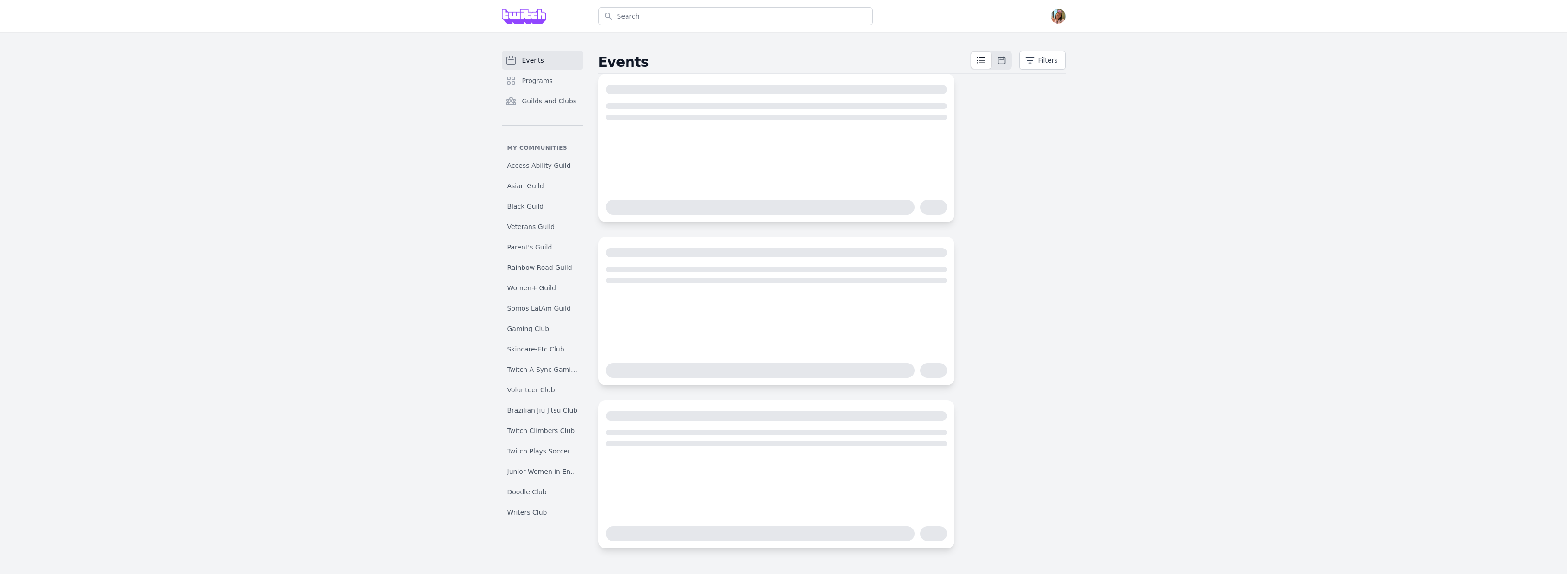 Image resolution: width=1567 pixels, height=574 pixels. Describe the element at coordinates (539, 166) in the screenshot. I see `span: Access Ability Guild` at that location.